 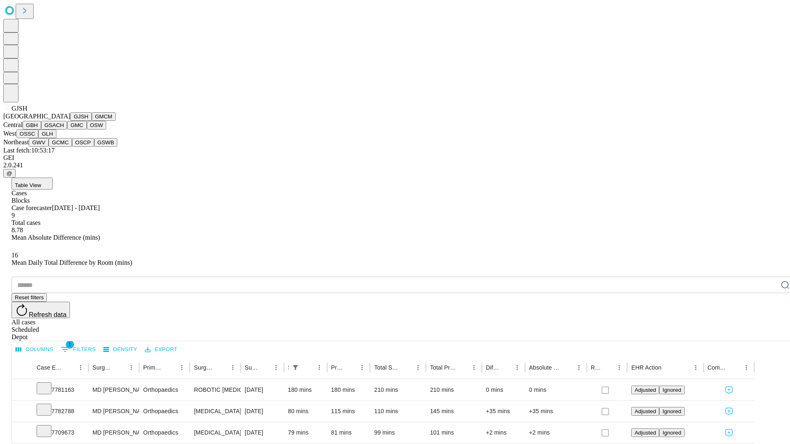 What do you see at coordinates (60, 433) in the screenshot?
I see `div: 7709673` at bounding box center [60, 433].